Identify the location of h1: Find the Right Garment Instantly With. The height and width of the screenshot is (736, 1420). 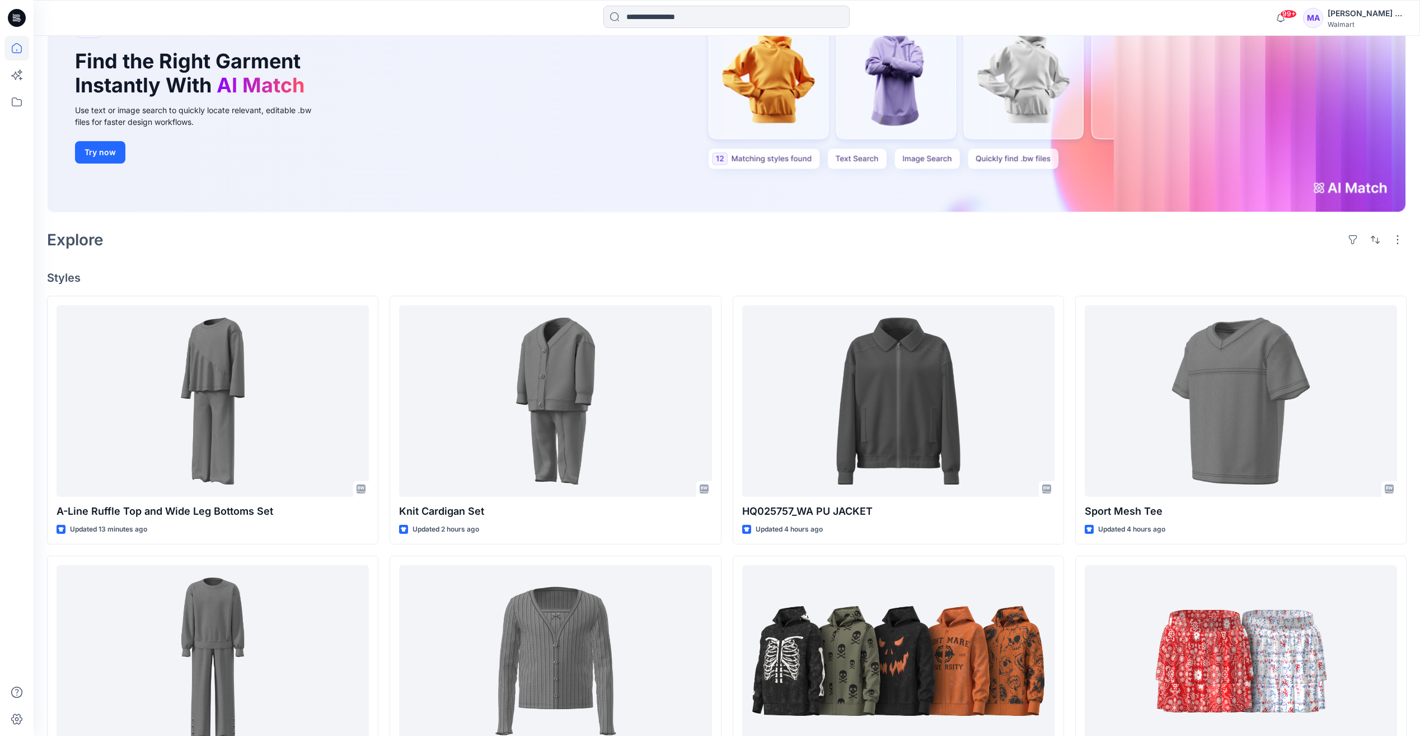
(193, 73).